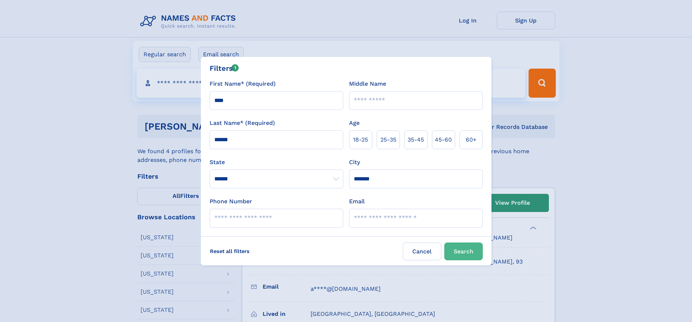 This screenshot has height=322, width=692. I want to click on span: 35‑45, so click(416, 140).